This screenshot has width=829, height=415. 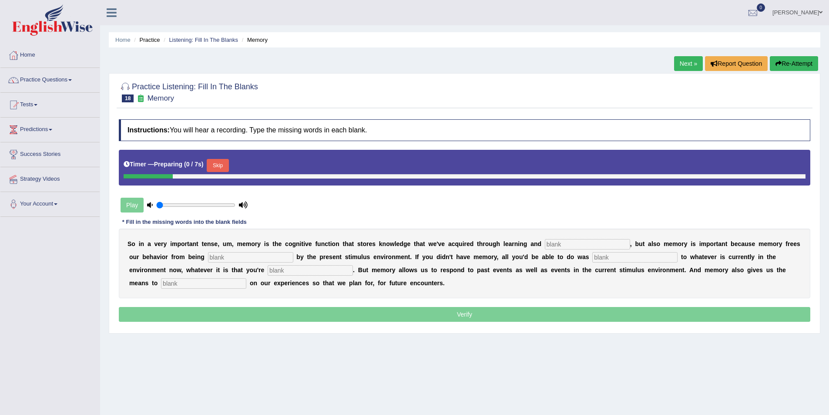 What do you see at coordinates (148, 130) in the screenshot?
I see `b: Instructions:` at bounding box center [148, 130].